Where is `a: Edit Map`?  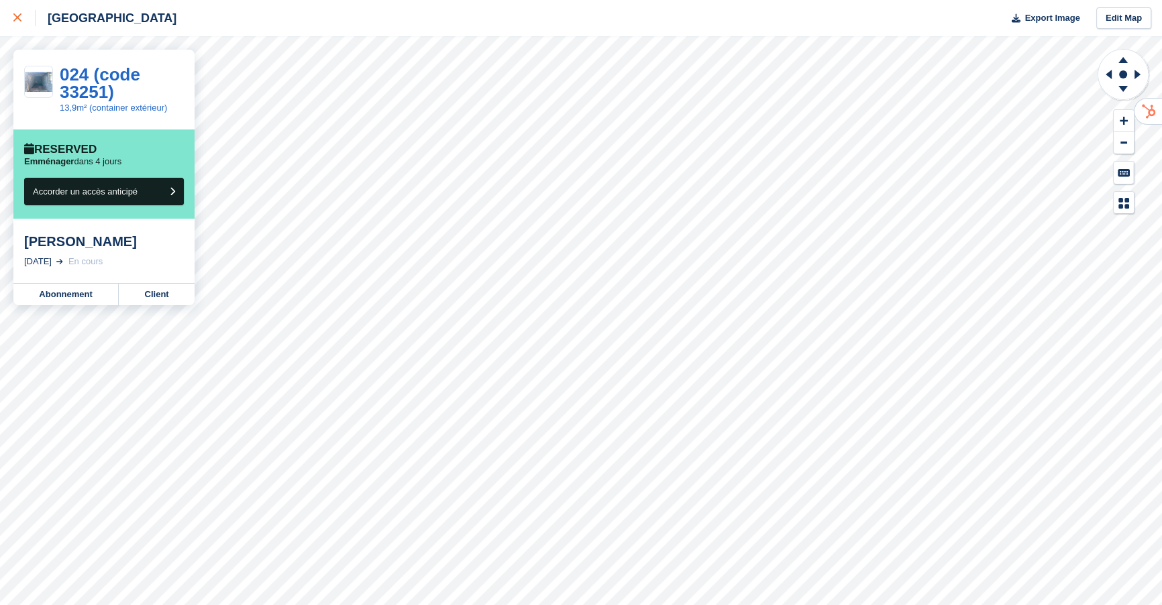
a: Edit Map is located at coordinates (1123, 18).